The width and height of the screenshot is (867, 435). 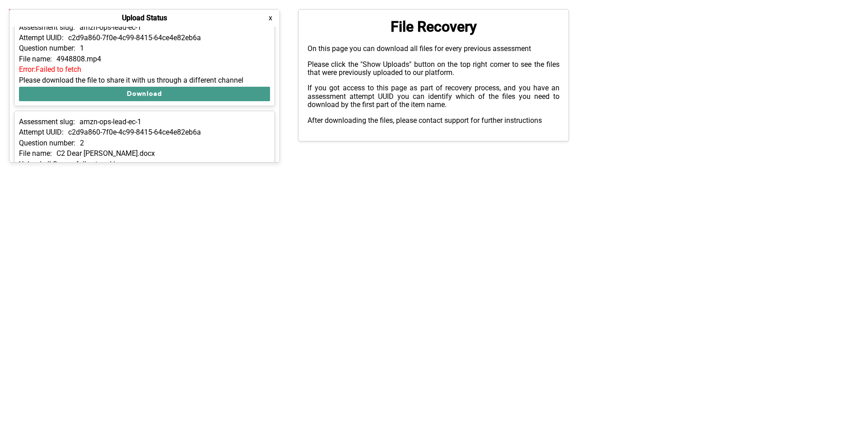 What do you see at coordinates (434, 96) in the screenshot?
I see `p: If you got access to this page as part of recovery process, and you have an assessment attempt UU...` at bounding box center [434, 96].